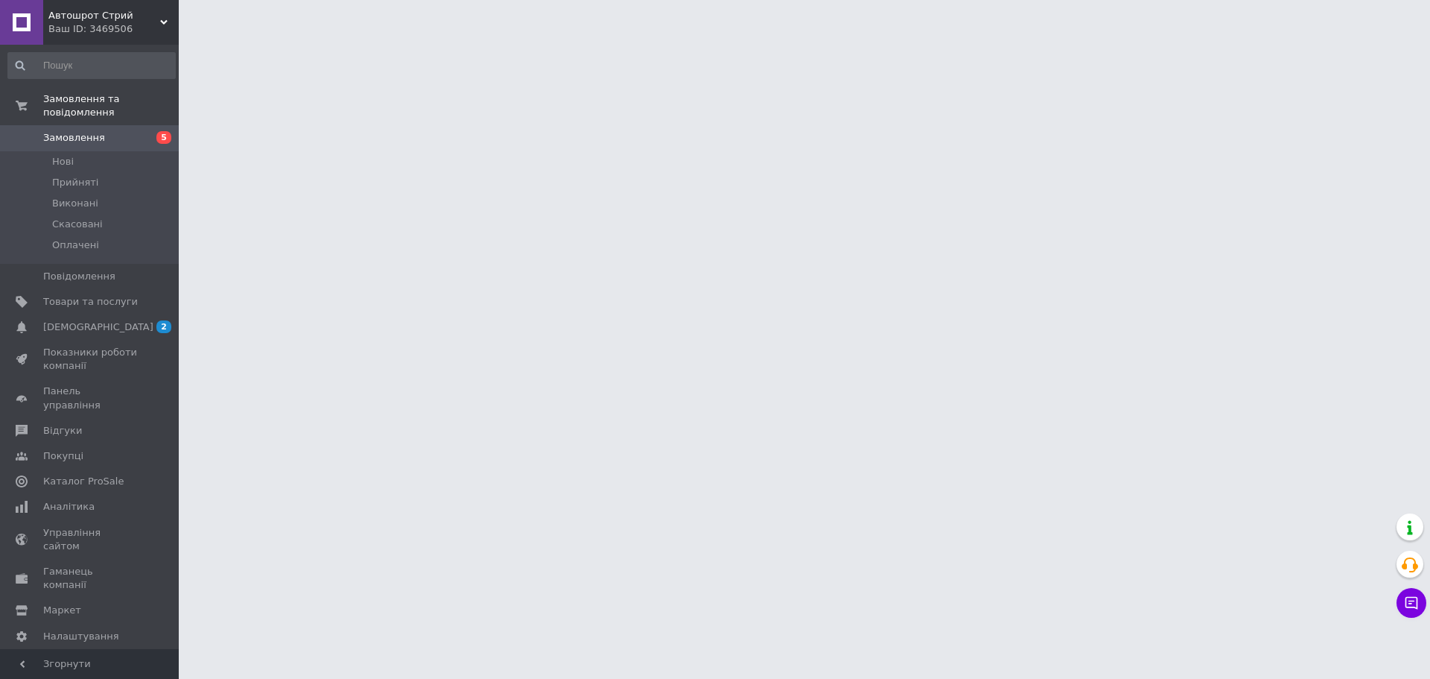  I want to click on button: Чат з покупцем, so click(1411, 603).